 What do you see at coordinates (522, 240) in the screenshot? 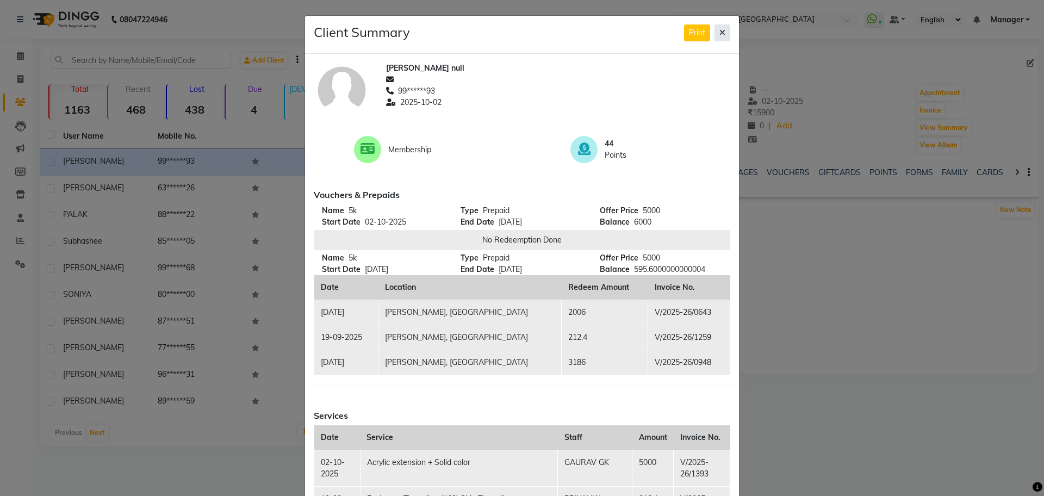
I see `span: No Redeemption Done` at bounding box center [522, 240].